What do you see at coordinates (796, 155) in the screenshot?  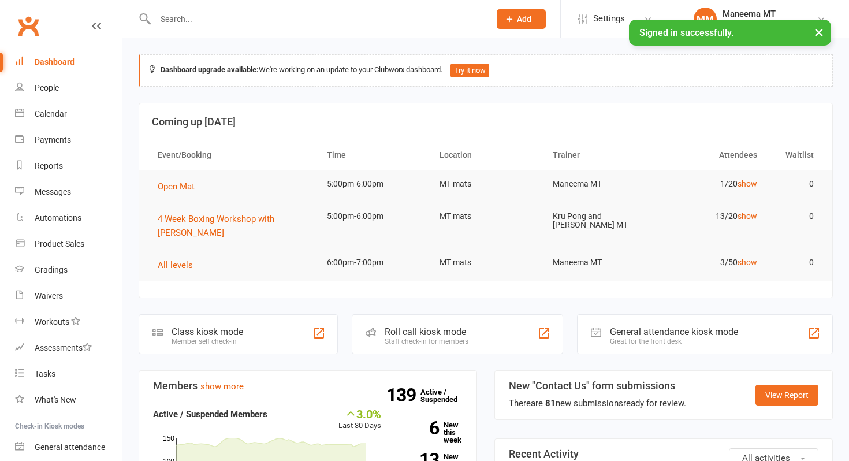 I see `th: Waitlist` at bounding box center [796, 155].